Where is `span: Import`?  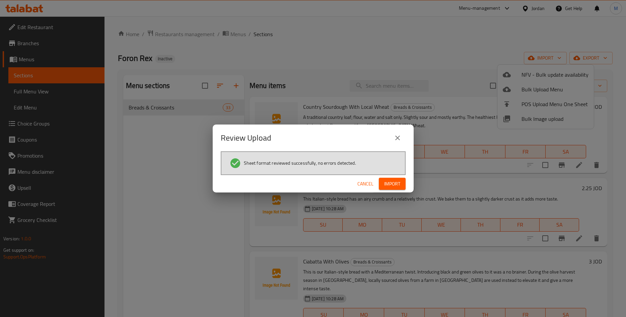 span: Import is located at coordinates (392, 184).